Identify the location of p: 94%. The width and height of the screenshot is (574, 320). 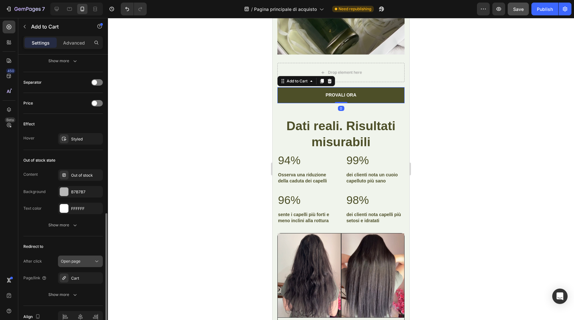
(34, 142).